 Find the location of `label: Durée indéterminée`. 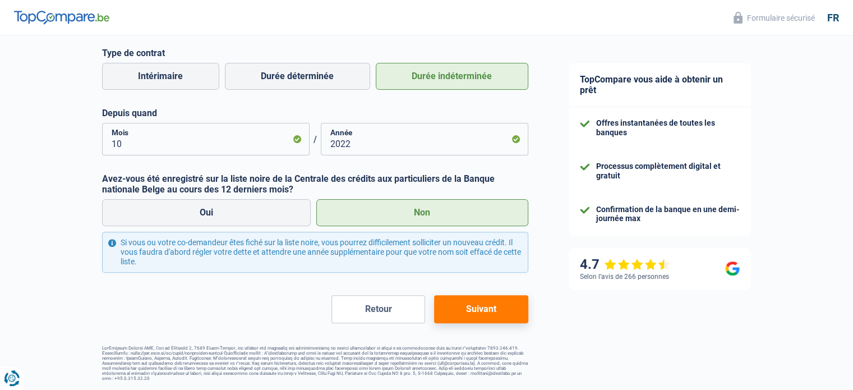

label: Durée indéterminée is located at coordinates (452, 76).